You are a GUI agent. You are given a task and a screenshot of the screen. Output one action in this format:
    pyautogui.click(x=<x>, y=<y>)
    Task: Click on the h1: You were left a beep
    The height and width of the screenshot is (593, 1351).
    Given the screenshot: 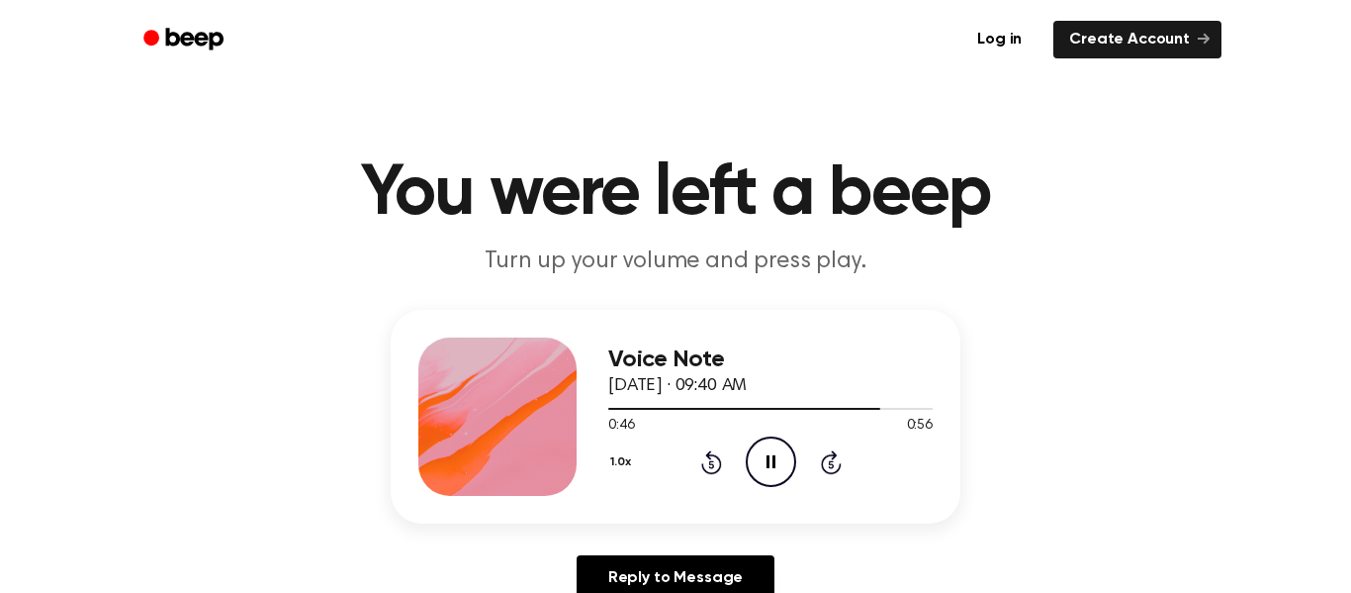 What is the action you would take?
    pyautogui.click(x=676, y=194)
    